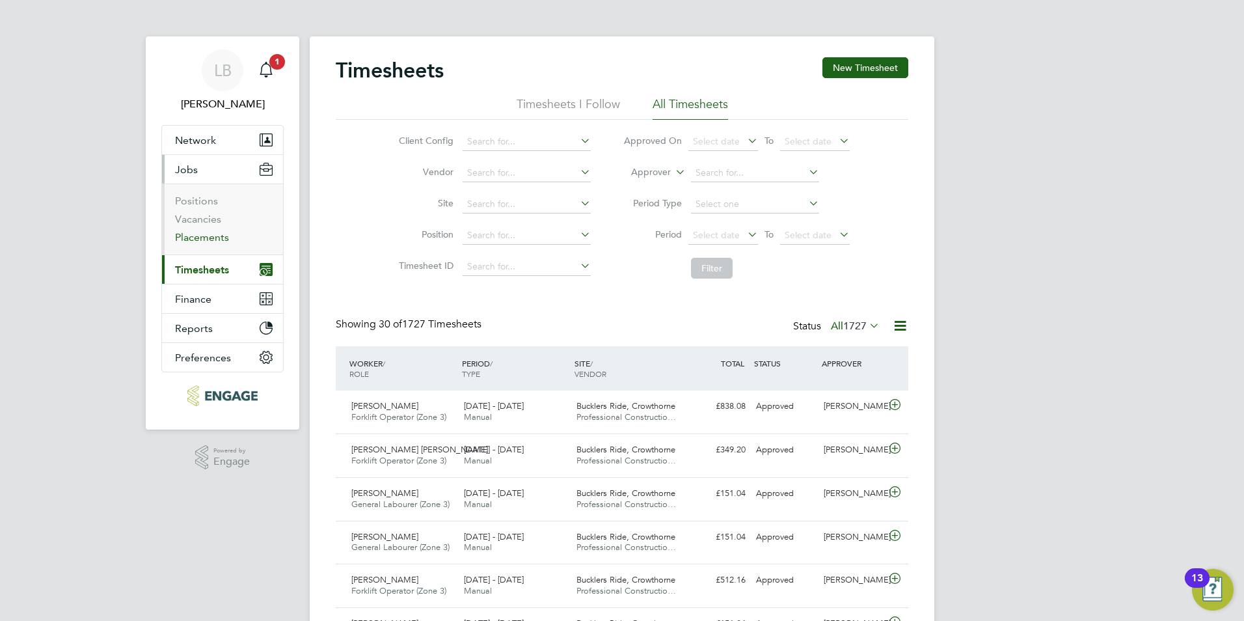 The image size is (1244, 621). Describe the element at coordinates (277, 62) in the screenshot. I see `span: 1` at that location.